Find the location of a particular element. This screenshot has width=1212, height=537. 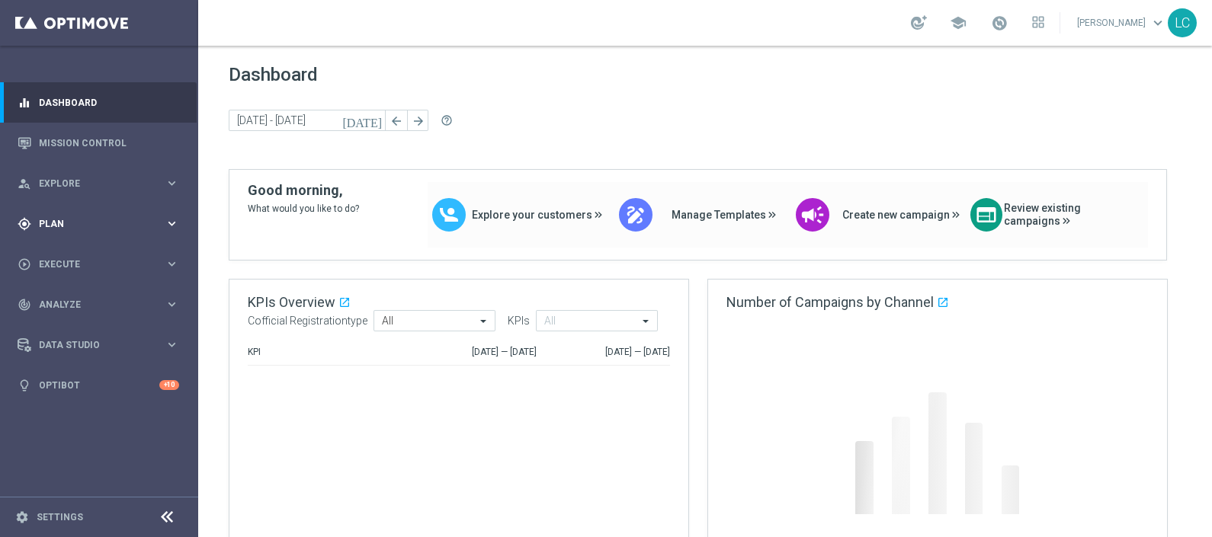

a: Mission Control is located at coordinates (109, 143).